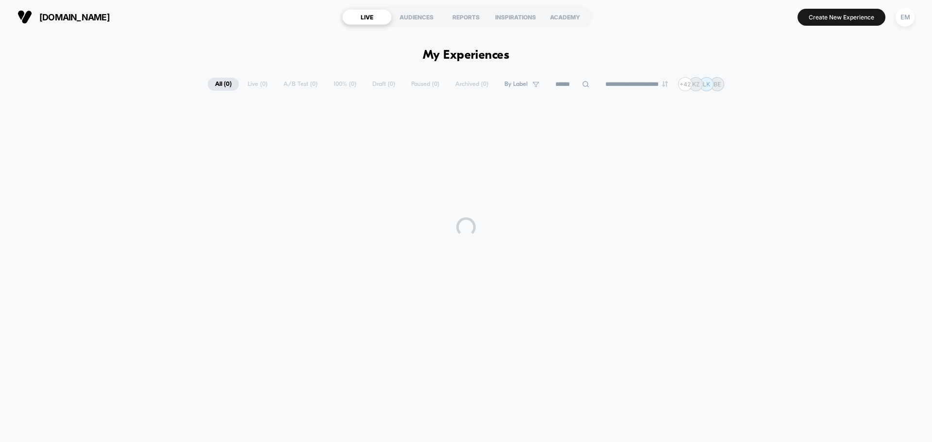 Image resolution: width=932 pixels, height=442 pixels. Describe the element at coordinates (707, 84) in the screenshot. I see `p: LK` at that location.